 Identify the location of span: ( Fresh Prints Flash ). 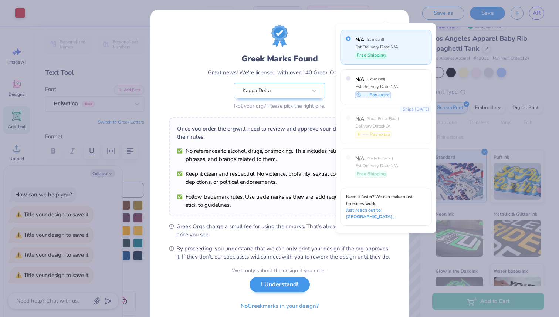
(383, 119).